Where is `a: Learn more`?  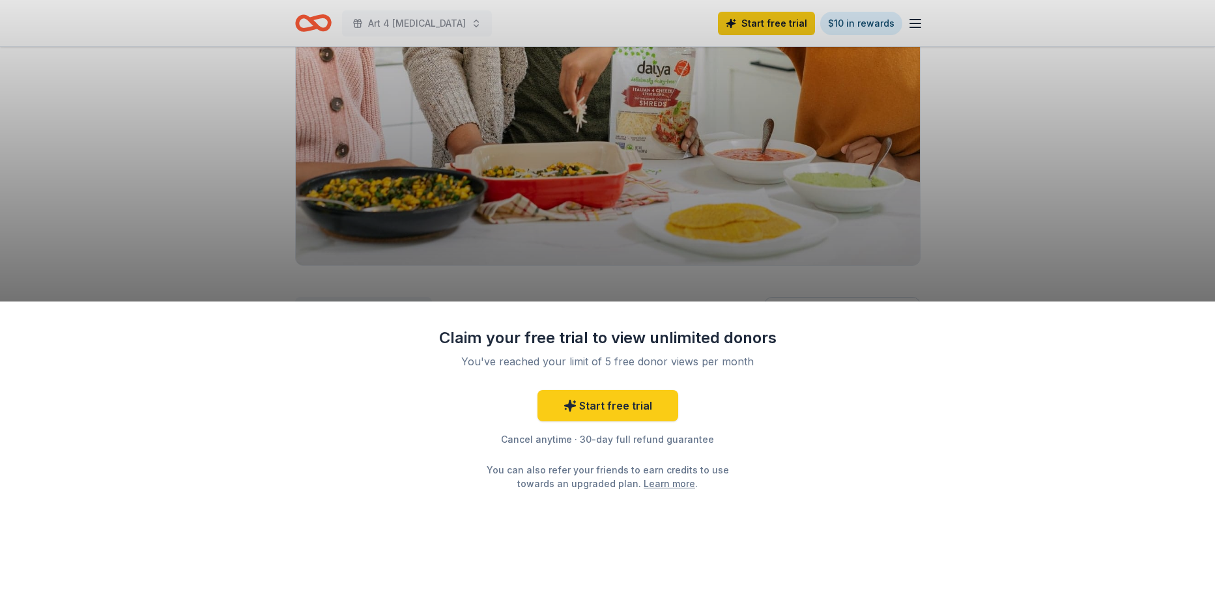
a: Learn more is located at coordinates (669, 484).